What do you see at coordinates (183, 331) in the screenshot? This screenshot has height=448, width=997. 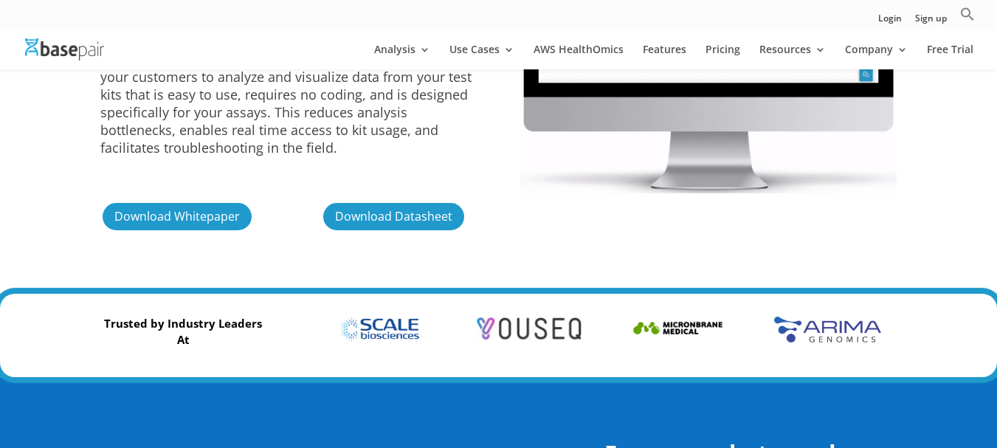 I see `strong: Trusted by Industry Leaders At` at bounding box center [183, 331].